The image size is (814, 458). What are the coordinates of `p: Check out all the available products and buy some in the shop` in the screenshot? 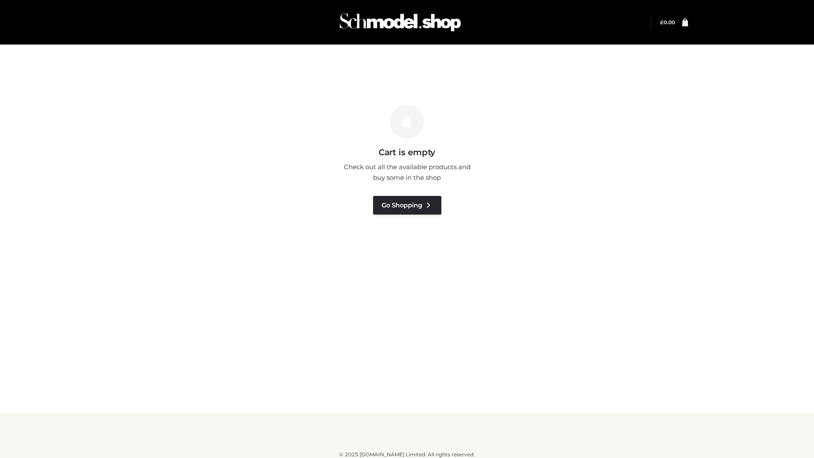 It's located at (407, 172).